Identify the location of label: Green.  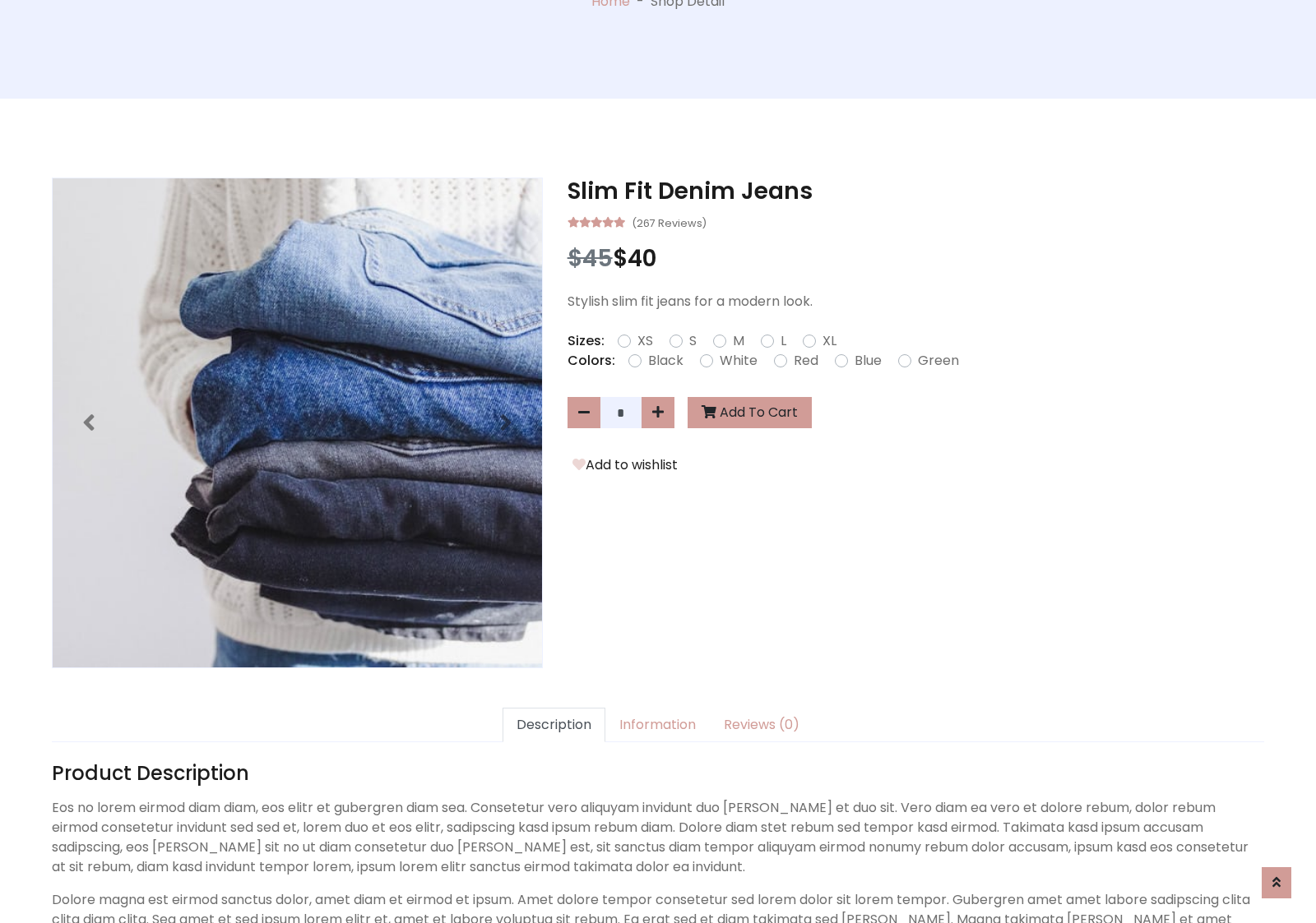
(939, 361).